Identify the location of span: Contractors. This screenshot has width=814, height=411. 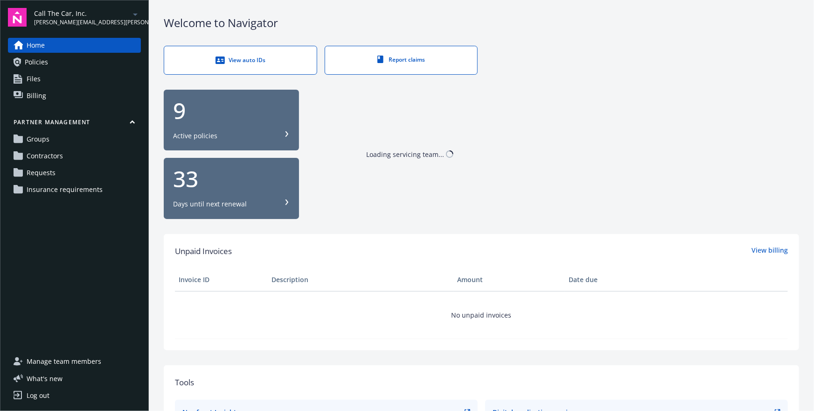
(45, 156).